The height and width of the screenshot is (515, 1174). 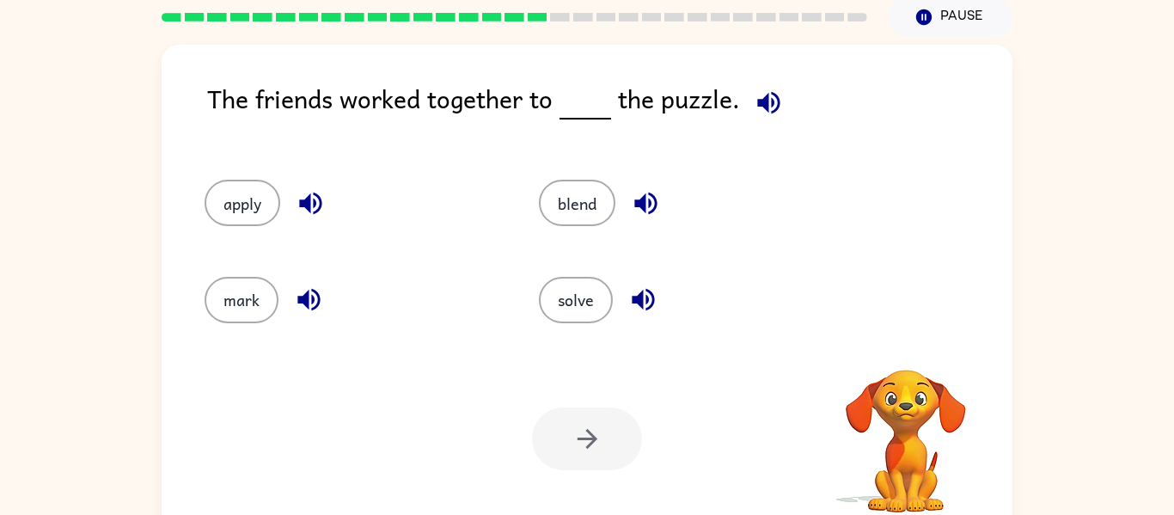 What do you see at coordinates (241, 300) in the screenshot?
I see `button: mark` at bounding box center [241, 300].